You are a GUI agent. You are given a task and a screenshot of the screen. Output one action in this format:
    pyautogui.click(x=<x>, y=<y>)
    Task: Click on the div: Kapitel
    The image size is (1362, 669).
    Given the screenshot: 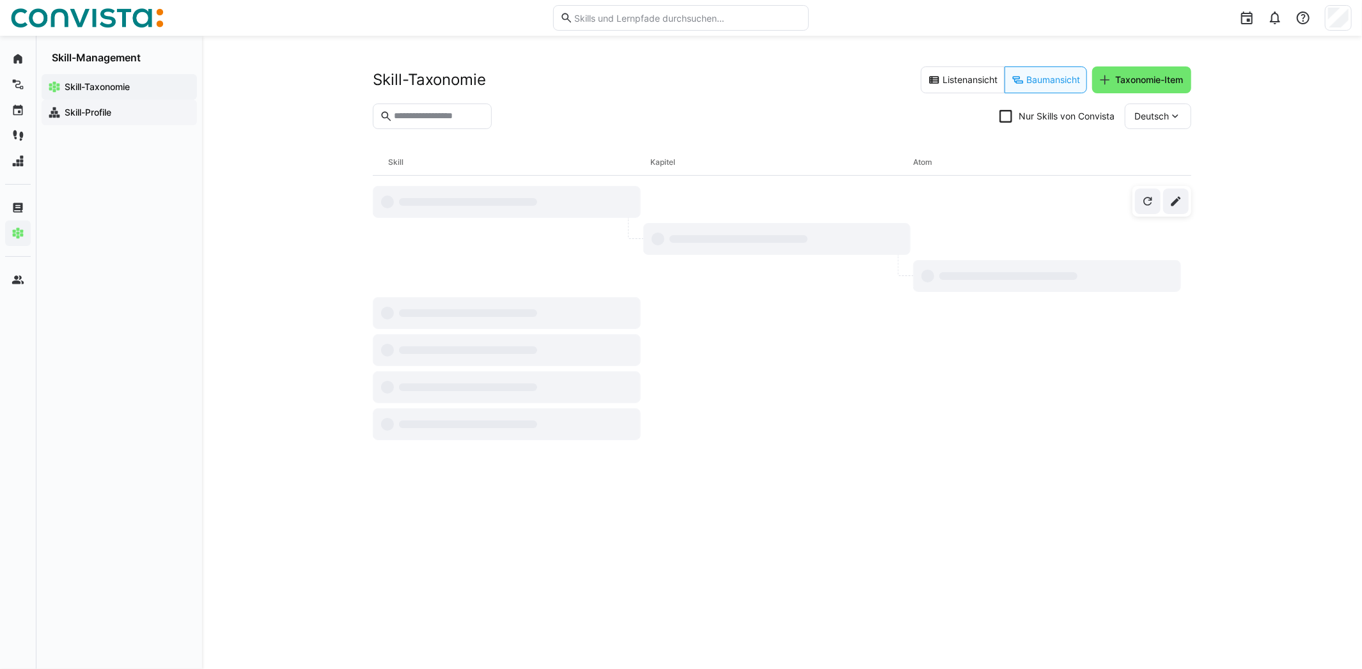 What is the action you would take?
    pyautogui.click(x=782, y=162)
    